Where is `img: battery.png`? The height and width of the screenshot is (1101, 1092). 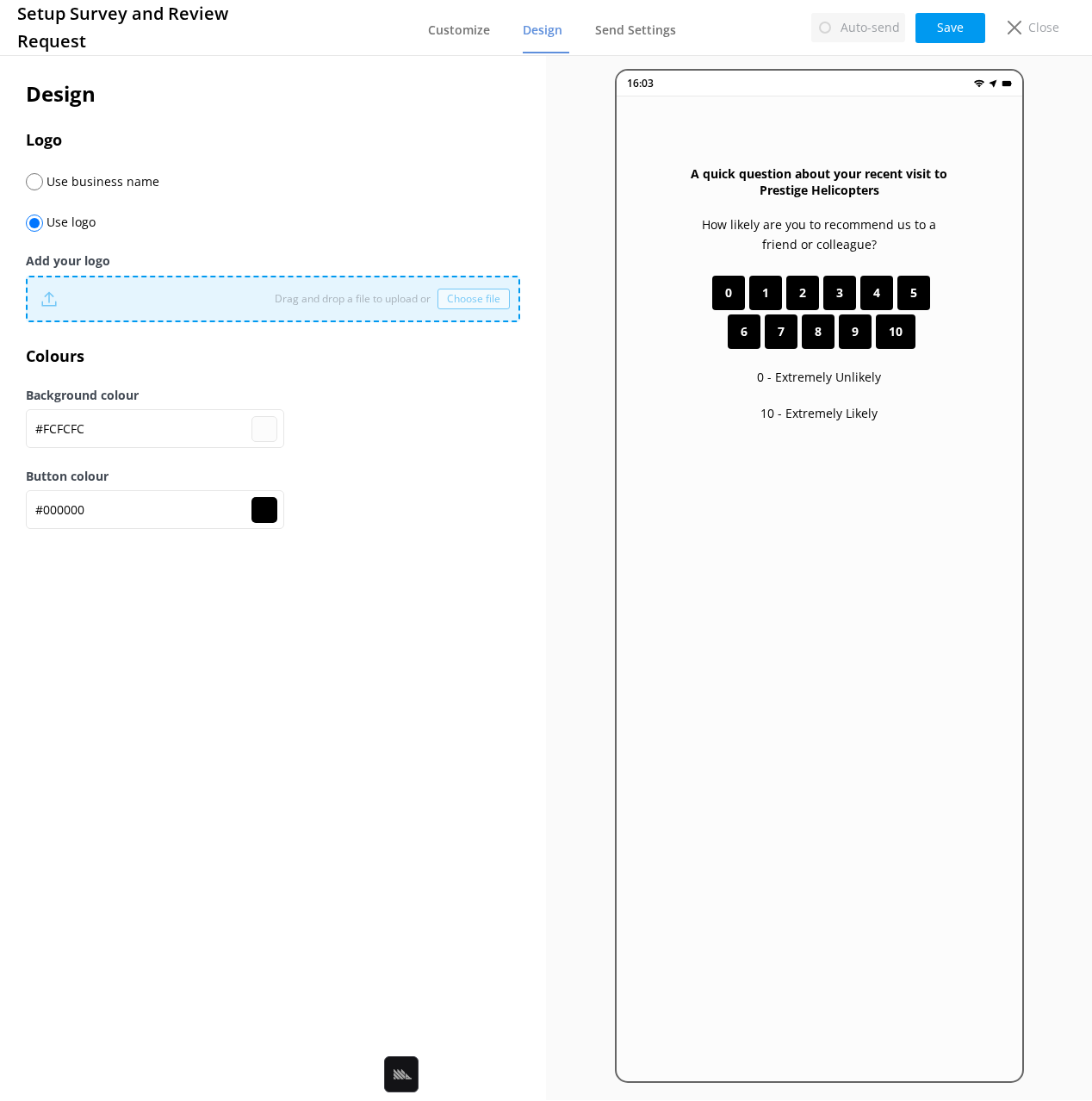 img: battery.png is located at coordinates (1007, 84).